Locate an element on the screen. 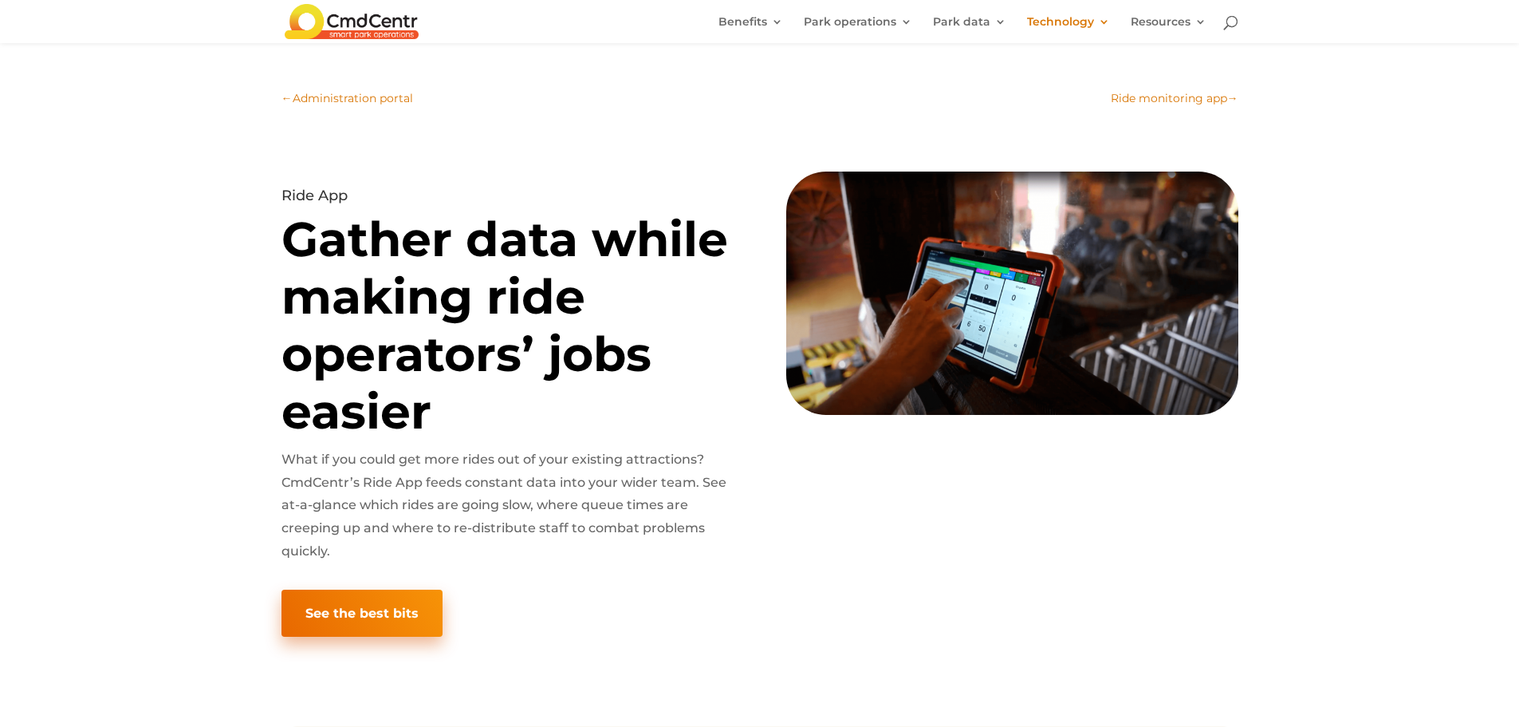  a: ←Administration portal is located at coordinates (347, 99).